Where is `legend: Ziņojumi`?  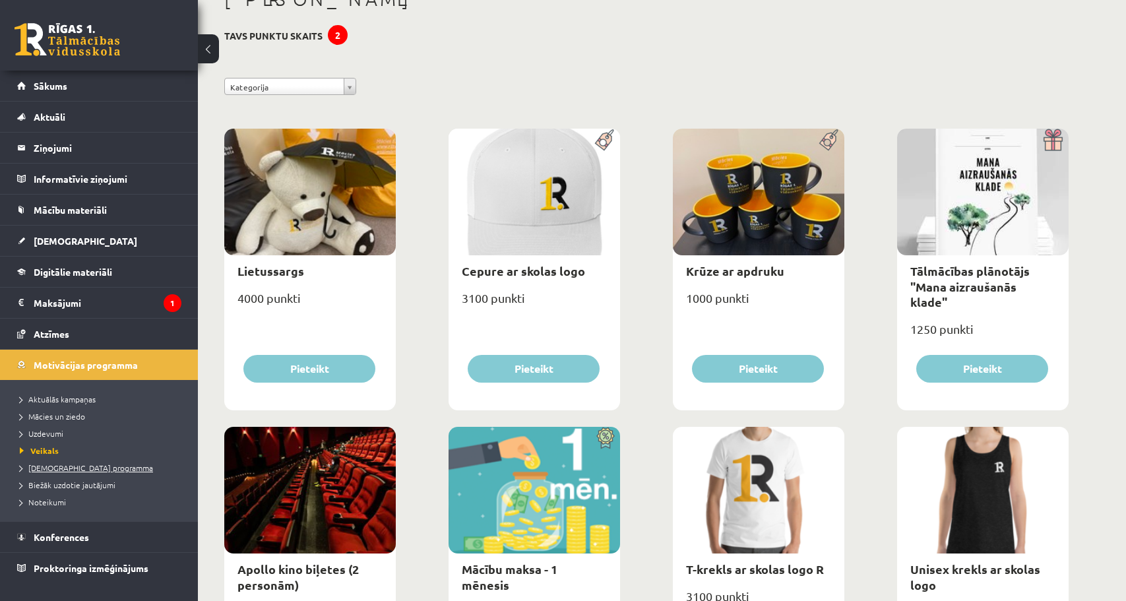 legend: Ziņojumi is located at coordinates (107, 148).